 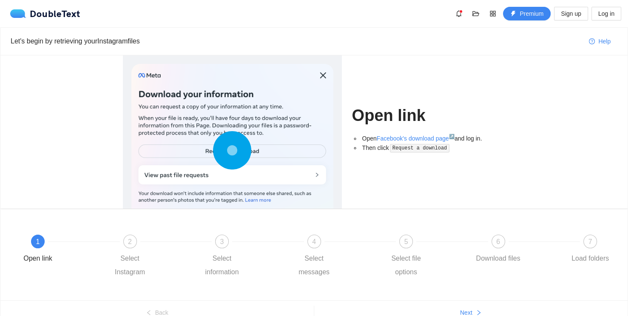 What do you see at coordinates (590, 250) in the screenshot?
I see `div: 7Load folders` at bounding box center [590, 250].